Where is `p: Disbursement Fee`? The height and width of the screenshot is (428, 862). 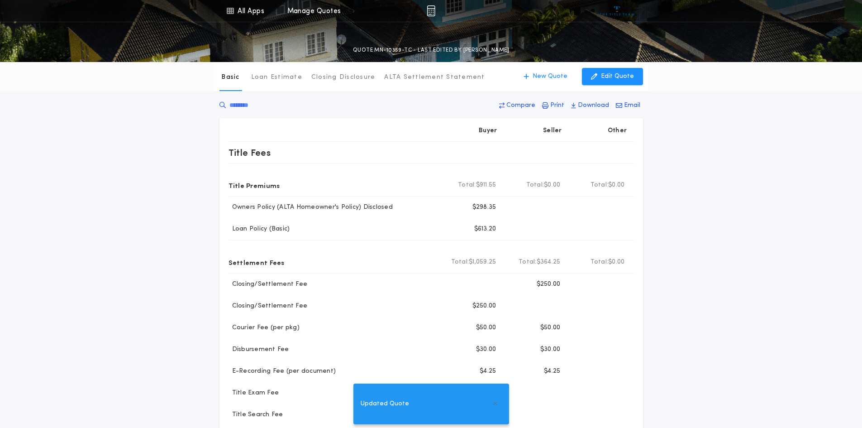
p: Disbursement Fee is located at coordinates (259, 349).